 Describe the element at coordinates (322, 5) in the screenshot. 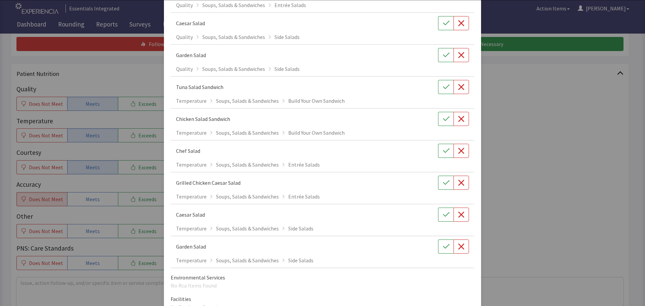

I see `div: Quality Soups, Salads & Sandwiches Entrée Salads` at that location.